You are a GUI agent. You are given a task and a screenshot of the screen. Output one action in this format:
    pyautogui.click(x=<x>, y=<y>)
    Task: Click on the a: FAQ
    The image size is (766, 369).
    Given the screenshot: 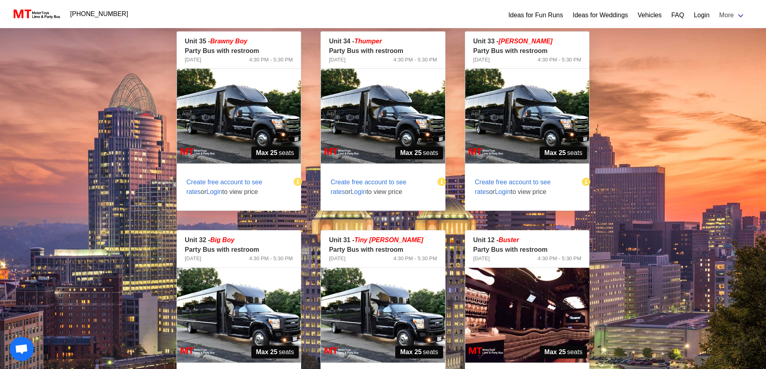 What is the action you would take?
    pyautogui.click(x=677, y=15)
    